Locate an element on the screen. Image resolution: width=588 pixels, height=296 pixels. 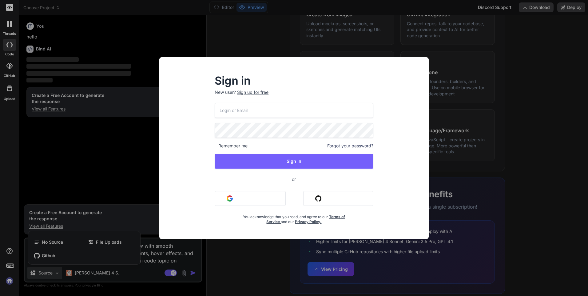
button: Sign in with Github is located at coordinates (338, 198).